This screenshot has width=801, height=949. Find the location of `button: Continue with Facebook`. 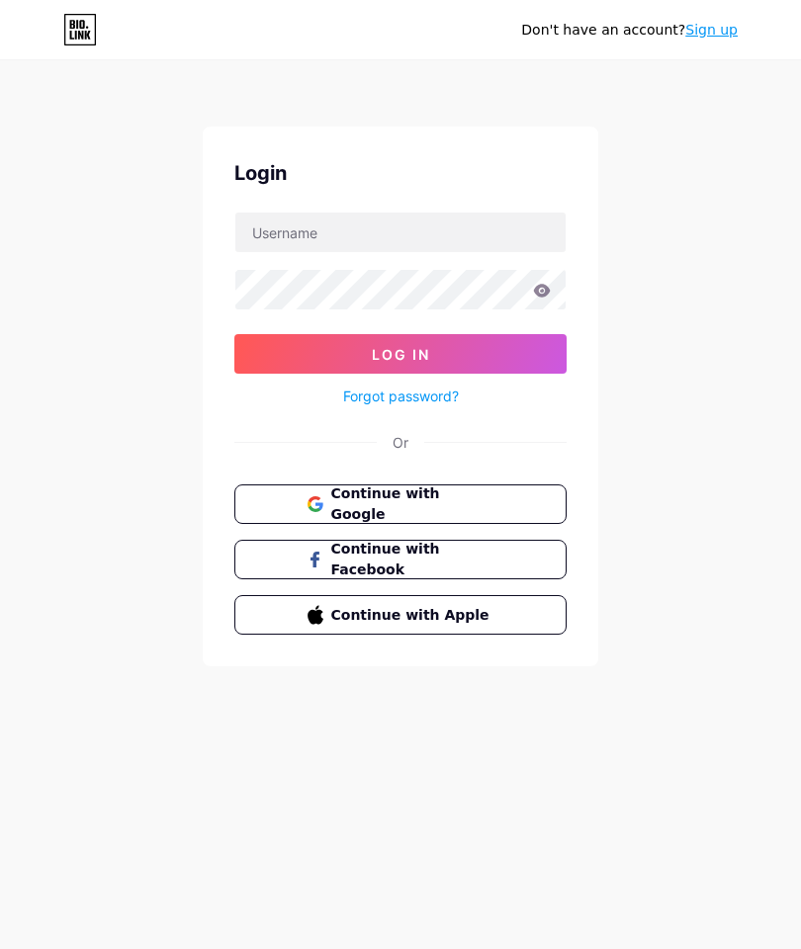

button: Continue with Facebook is located at coordinates (400, 559).